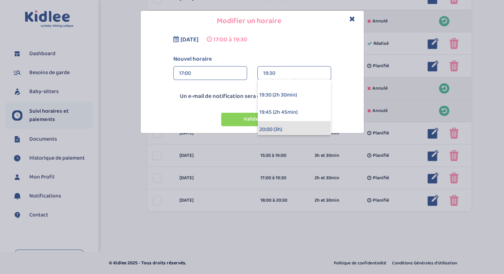 The width and height of the screenshot is (504, 274). Describe the element at coordinates (252, 59) in the screenshot. I see `label: Nouvel horaire` at that location.